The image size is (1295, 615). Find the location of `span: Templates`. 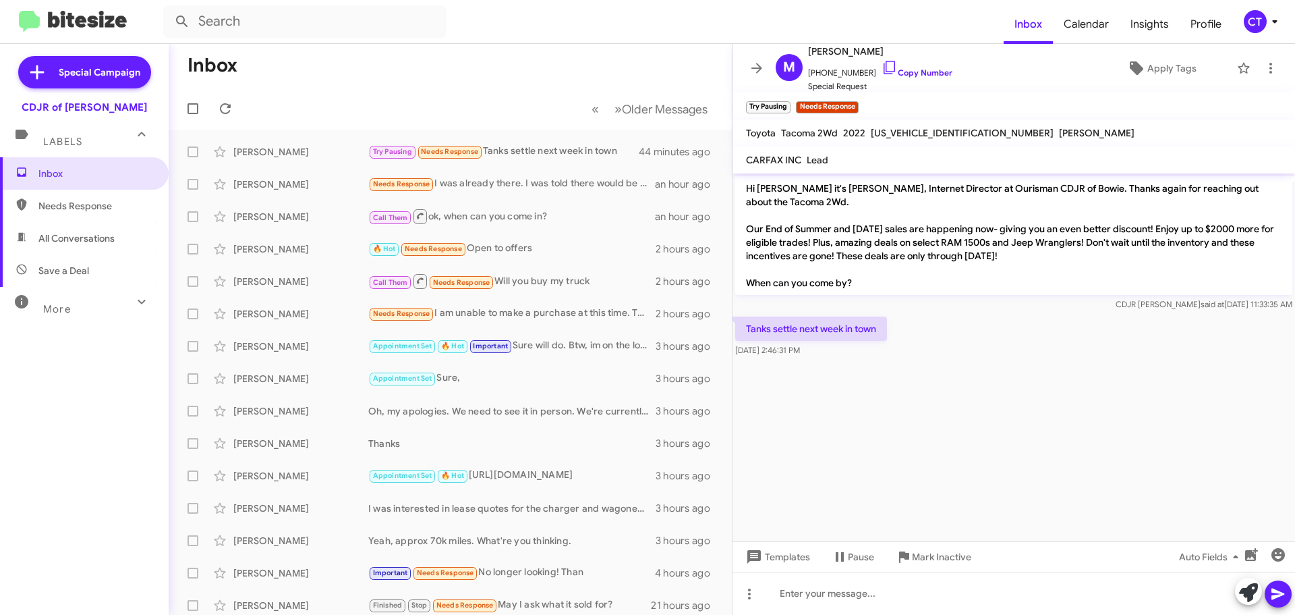

span: Templates is located at coordinates (777, 557).